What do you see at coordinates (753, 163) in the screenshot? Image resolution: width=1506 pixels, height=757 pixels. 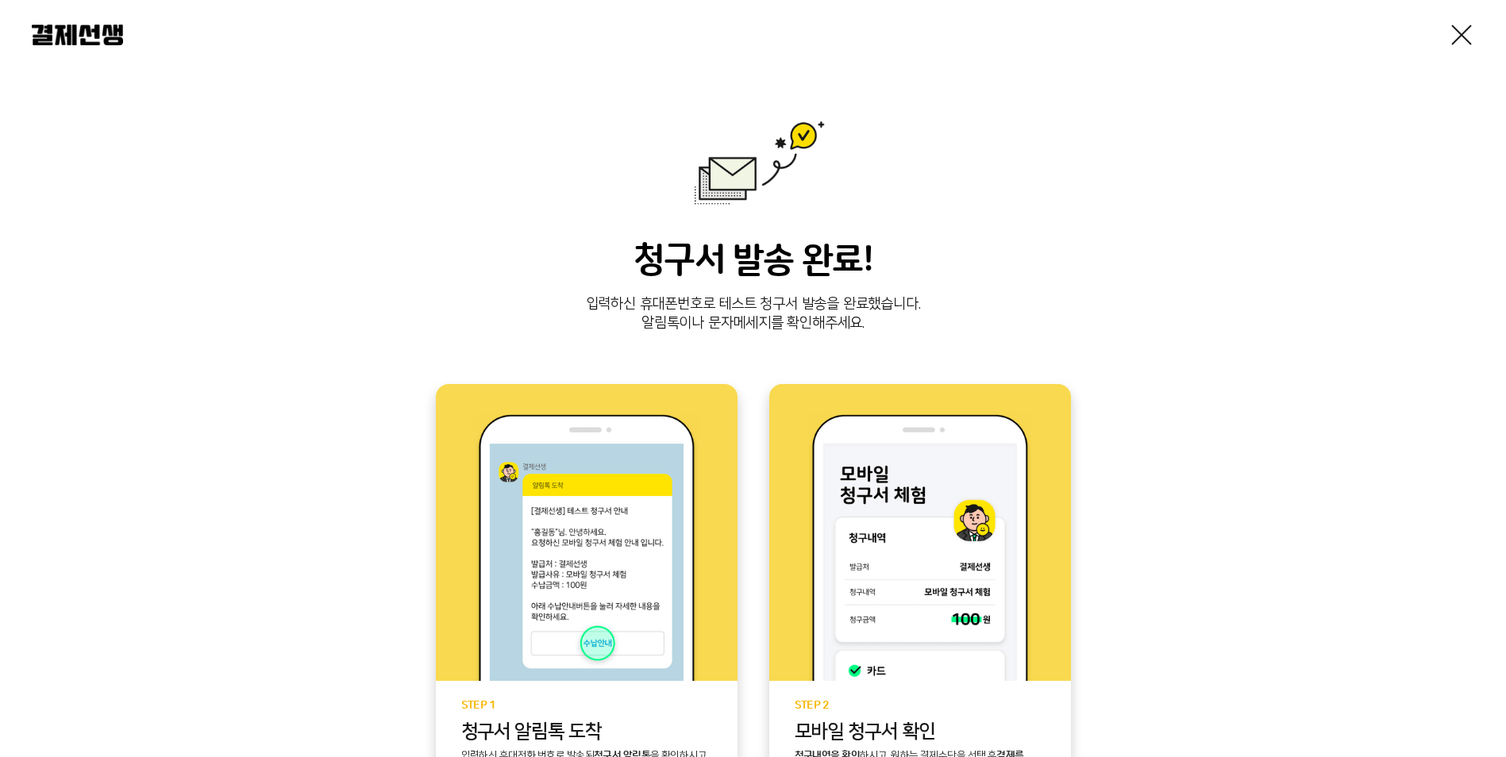 I see `img: 발송완료 이미지` at bounding box center [753, 163].